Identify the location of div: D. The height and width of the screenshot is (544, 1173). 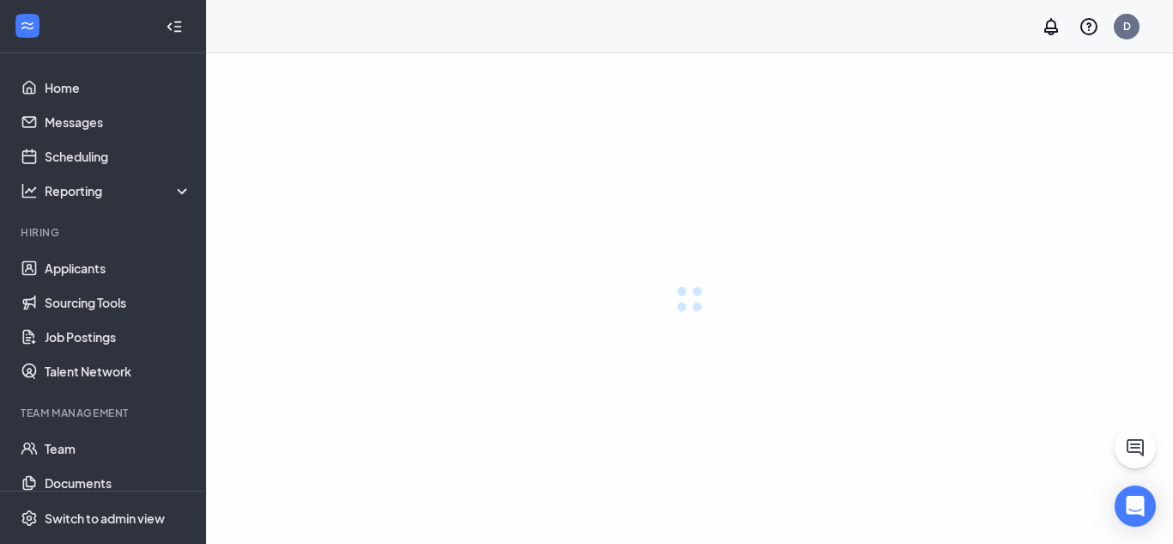
(1127, 26).